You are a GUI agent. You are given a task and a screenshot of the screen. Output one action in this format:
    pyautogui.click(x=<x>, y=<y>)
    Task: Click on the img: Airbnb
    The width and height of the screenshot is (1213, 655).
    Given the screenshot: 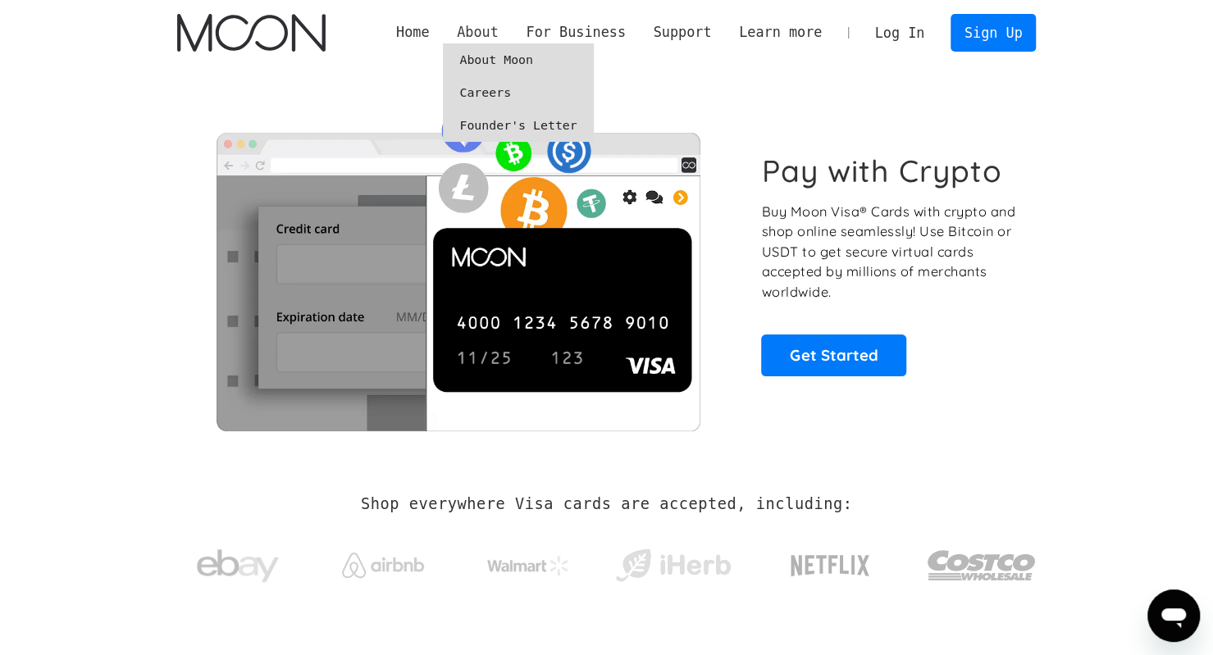 What is the action you would take?
    pyautogui.click(x=383, y=565)
    